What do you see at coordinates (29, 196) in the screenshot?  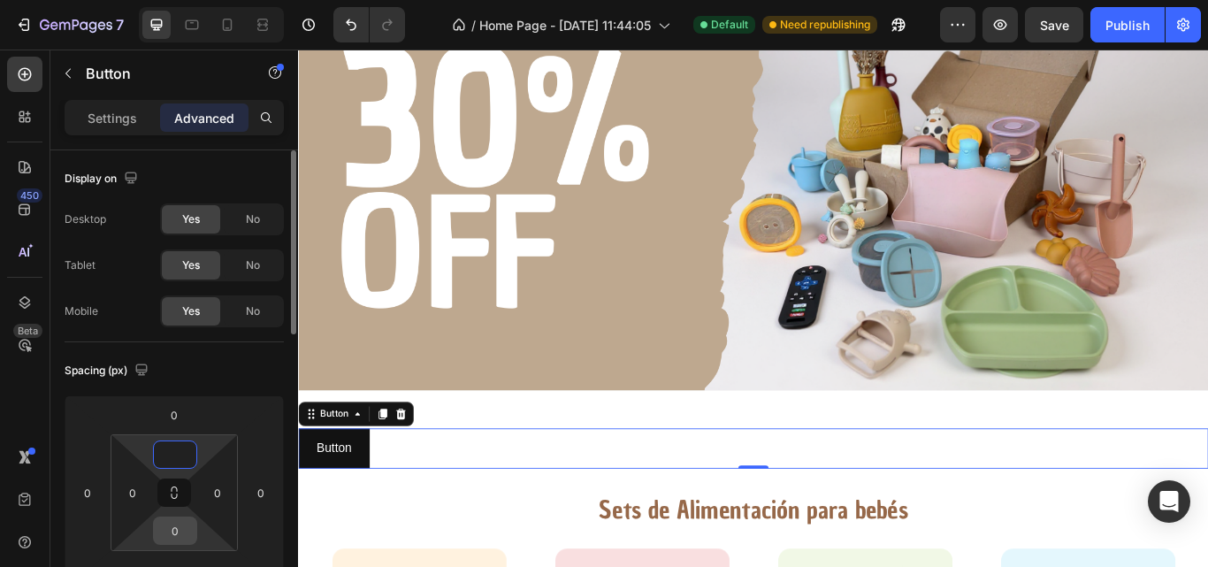 I see `div: 450` at bounding box center [29, 196].